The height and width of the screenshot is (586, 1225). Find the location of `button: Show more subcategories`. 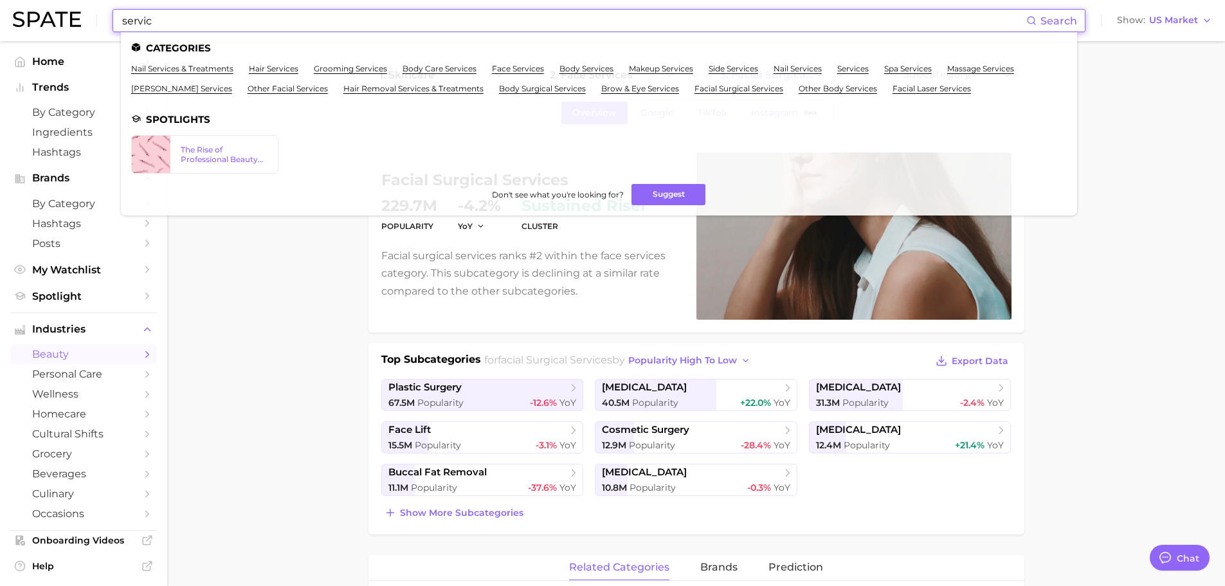

button: Show more subcategories is located at coordinates (454, 512).